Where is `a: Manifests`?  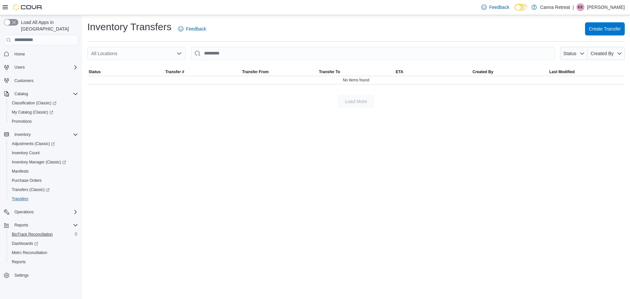 a: Manifests is located at coordinates (20, 171).